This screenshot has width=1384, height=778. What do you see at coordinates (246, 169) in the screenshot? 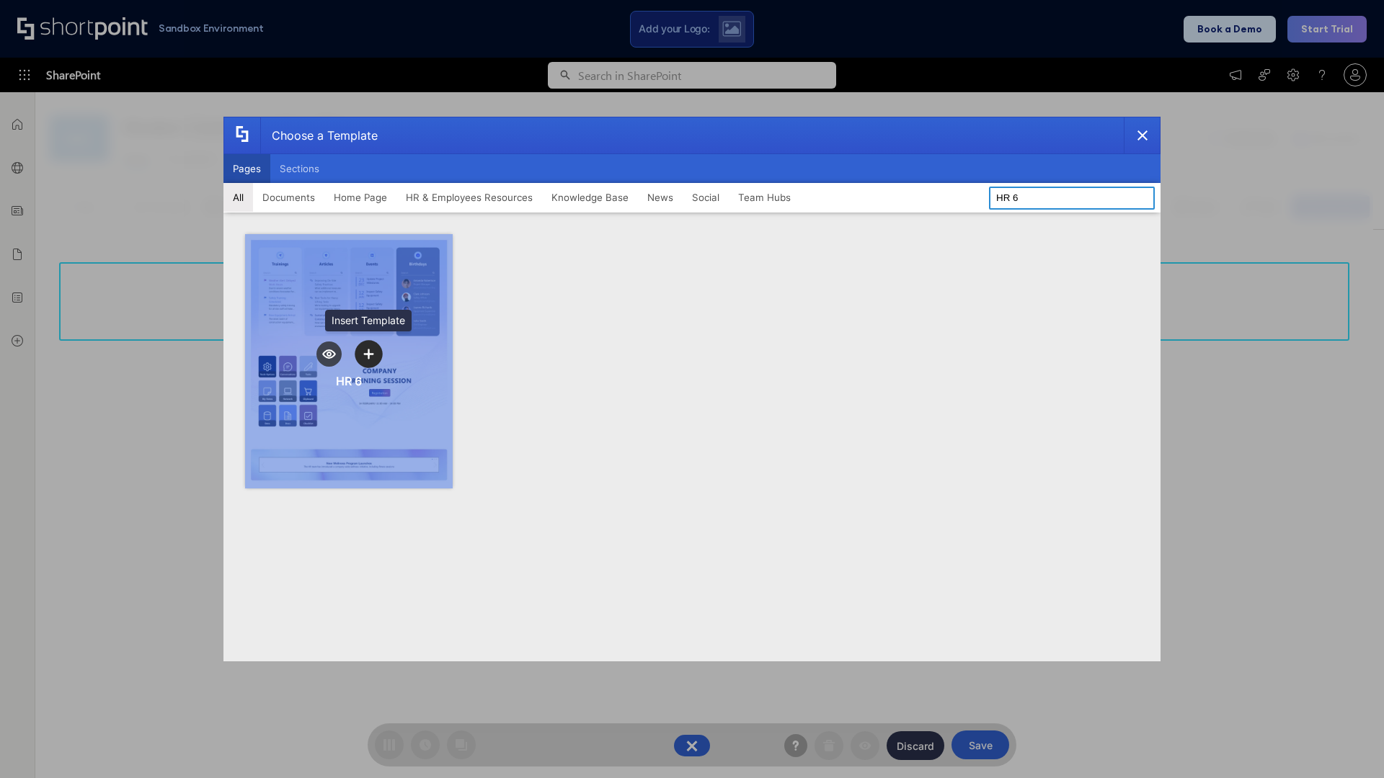
I see `button: Pages` at bounding box center [246, 169].